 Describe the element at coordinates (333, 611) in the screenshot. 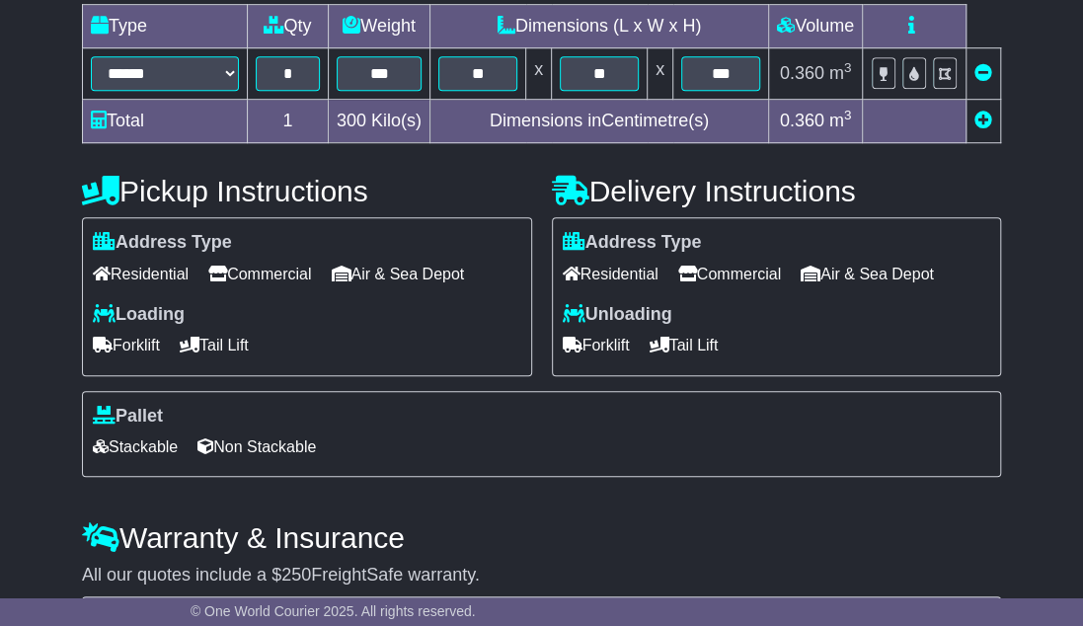

I see `span: © One World Courier 2025. All rights reserved.` at that location.